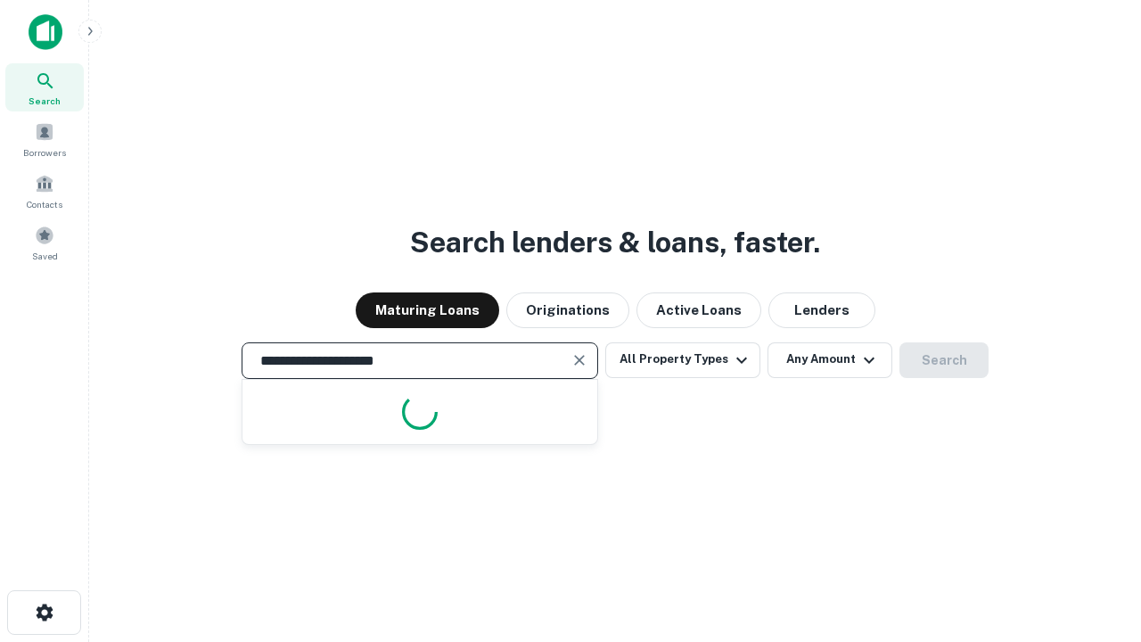  What do you see at coordinates (45, 152) in the screenshot?
I see `span: Borrowers` at bounding box center [45, 152].